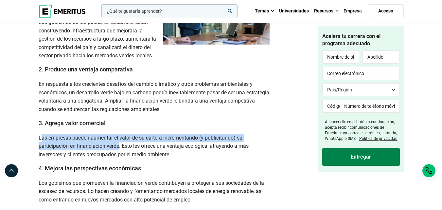 The width and height of the screenshot is (442, 210). What do you see at coordinates (169, 11) in the screenshot?
I see `input: campo de búsqueda de productos de woocommerce-0` at bounding box center [169, 11].